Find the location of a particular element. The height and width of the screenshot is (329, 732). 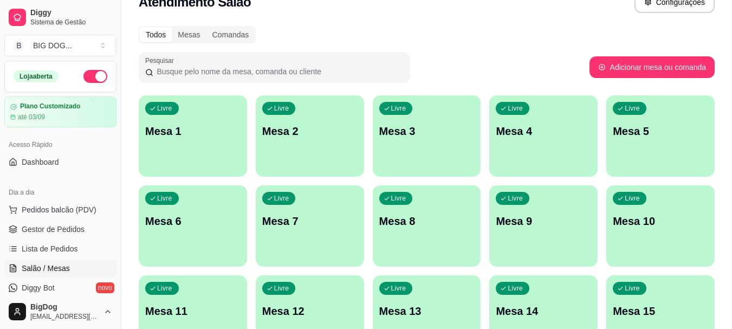

button: LivreMesa 8 is located at coordinates (427, 226).